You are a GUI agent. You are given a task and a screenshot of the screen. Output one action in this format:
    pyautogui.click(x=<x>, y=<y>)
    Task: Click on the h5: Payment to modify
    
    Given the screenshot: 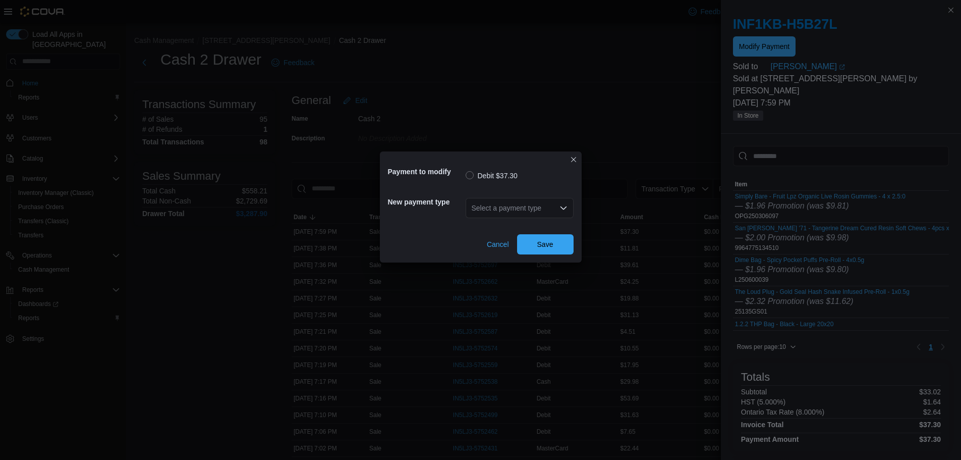 What is the action you would take?
    pyautogui.click(x=426, y=172)
    